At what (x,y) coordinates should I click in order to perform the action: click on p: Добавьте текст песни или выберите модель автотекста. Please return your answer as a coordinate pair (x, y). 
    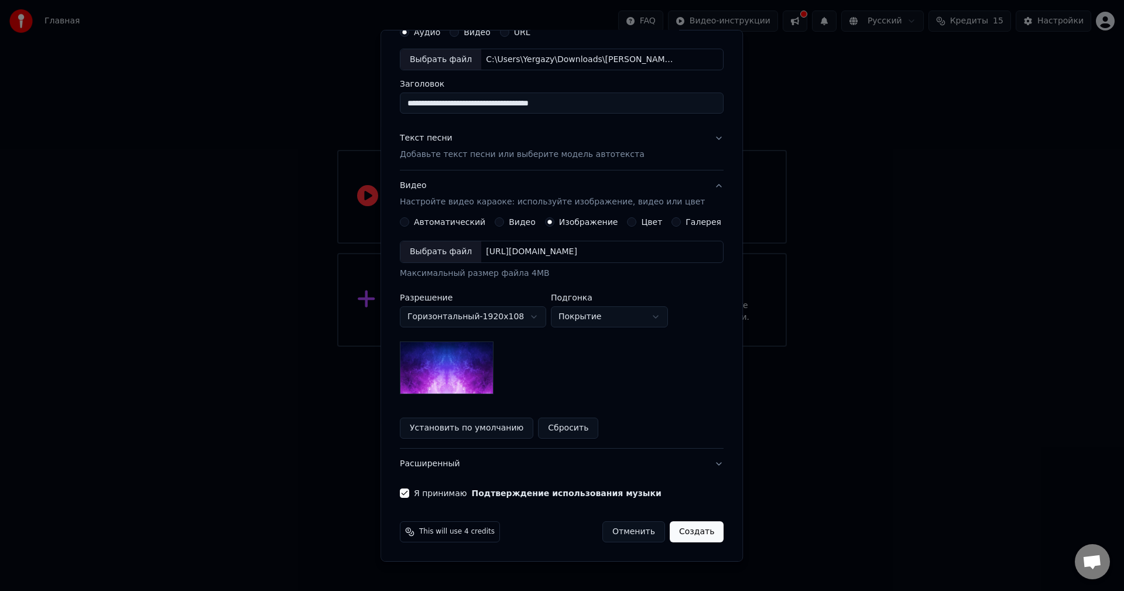
    Looking at the image, I should click on (522, 155).